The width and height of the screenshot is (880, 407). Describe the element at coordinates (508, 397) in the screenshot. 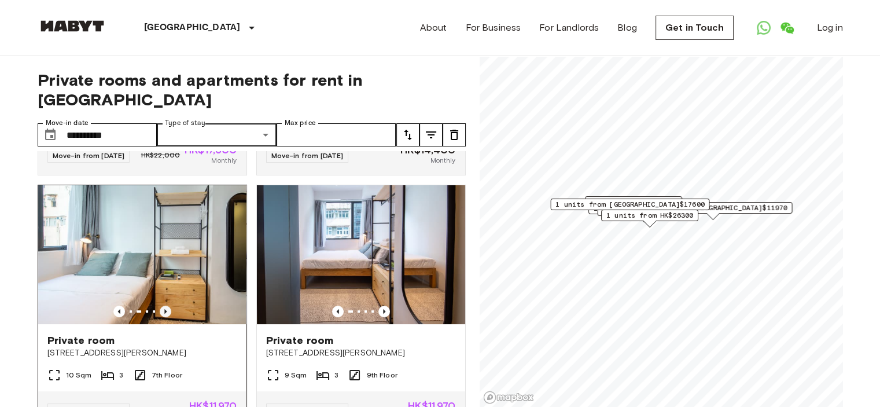

I see `a: Mapbox logo` at that location.